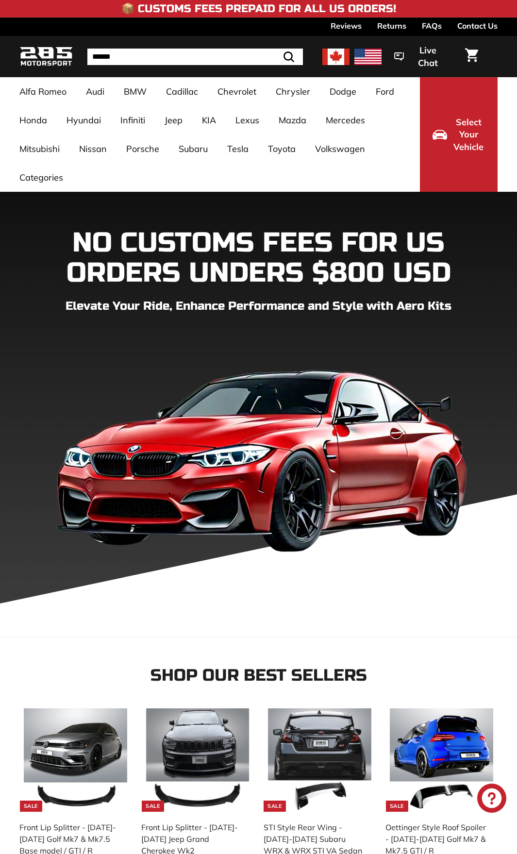 This screenshot has height=854, width=517. Describe the element at coordinates (472, 57) in the screenshot. I see `a: Cart` at that location.